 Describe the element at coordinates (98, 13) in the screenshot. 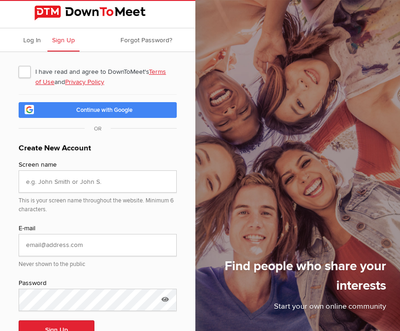

I see `img: DownToMeet` at that location.